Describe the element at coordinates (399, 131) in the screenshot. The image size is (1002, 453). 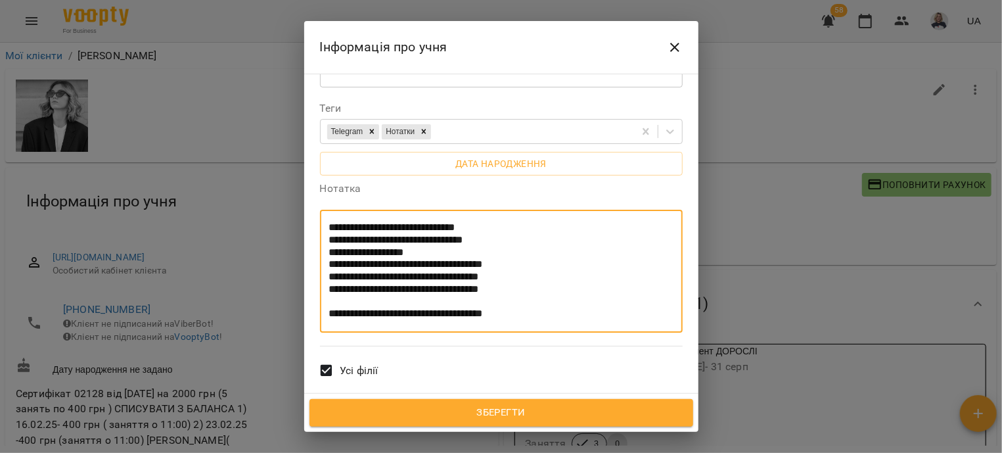
I see `div: Нотатки` at that location.